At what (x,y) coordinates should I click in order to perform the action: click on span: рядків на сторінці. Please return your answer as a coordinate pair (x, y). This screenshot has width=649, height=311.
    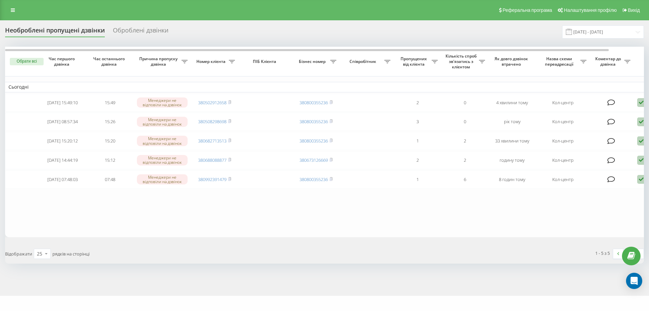
    Looking at the image, I should click on (71, 254).